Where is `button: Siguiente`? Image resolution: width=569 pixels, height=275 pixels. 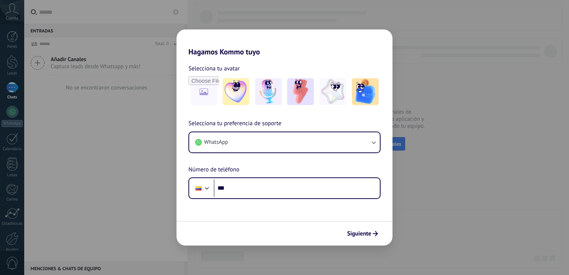 button: Siguiente is located at coordinates (362, 234).